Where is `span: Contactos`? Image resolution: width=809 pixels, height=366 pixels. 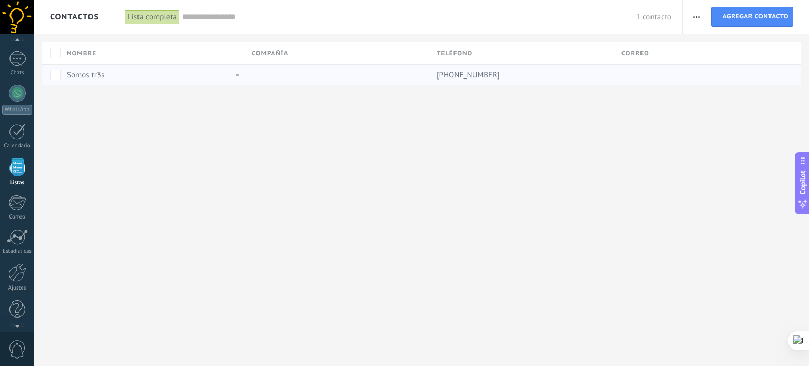
span: Contactos is located at coordinates (74, 17).